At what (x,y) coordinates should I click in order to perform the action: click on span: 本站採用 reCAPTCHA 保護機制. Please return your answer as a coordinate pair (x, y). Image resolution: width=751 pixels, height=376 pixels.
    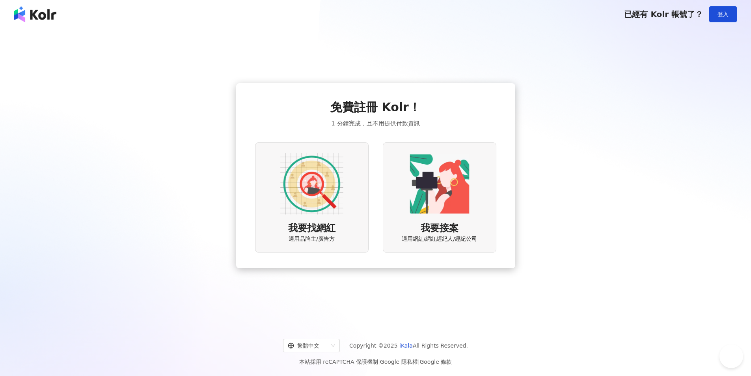
    Looking at the image, I should click on (375, 361).